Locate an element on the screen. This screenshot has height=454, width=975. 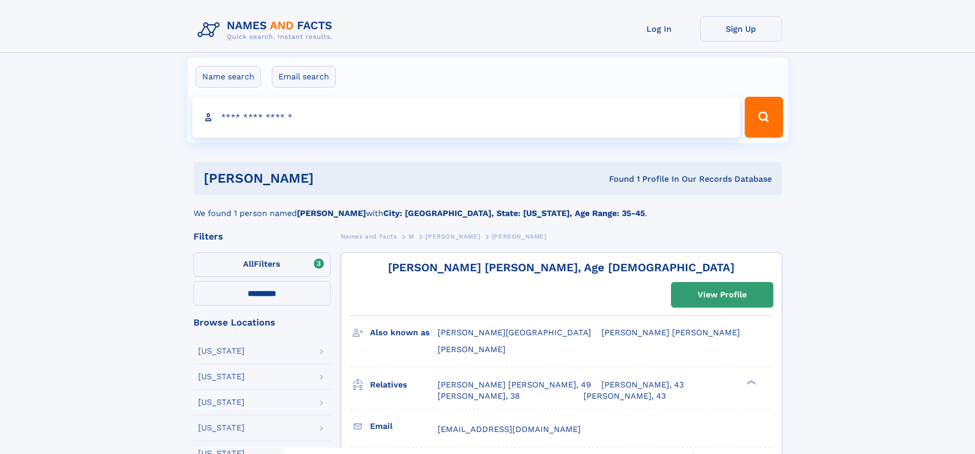
span: M is located at coordinates (411, 236).